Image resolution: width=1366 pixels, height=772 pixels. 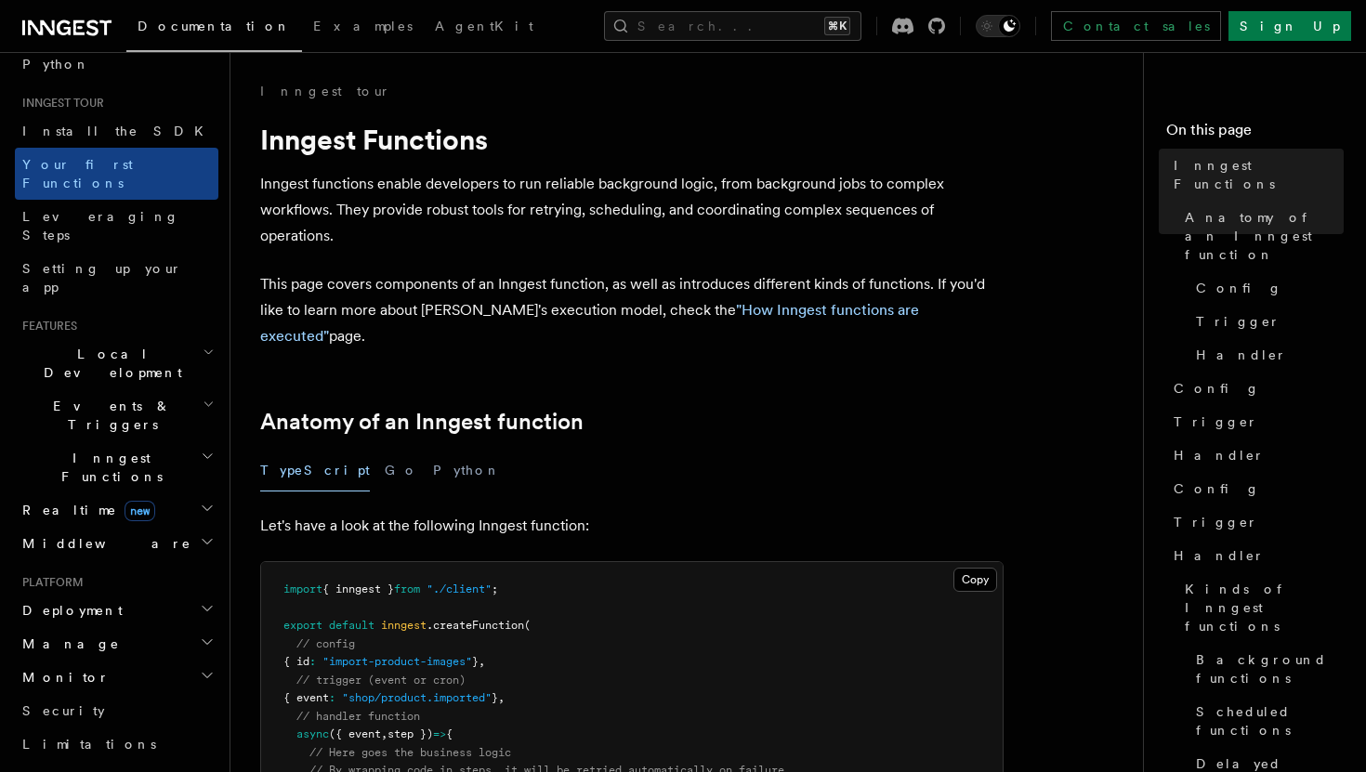 I want to click on span: // config, so click(x=325, y=644).